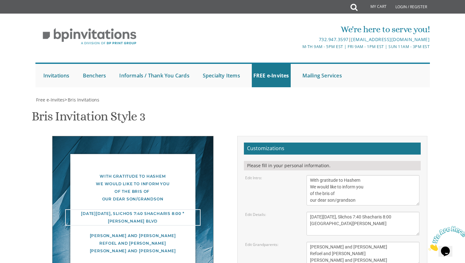 The height and width of the screenshot is (263, 465). Describe the element at coordinates (133, 188) in the screenshot. I see `div: With gratitude to Hashem We would like to inform you of the bris of our dear son/grandson` at that location.